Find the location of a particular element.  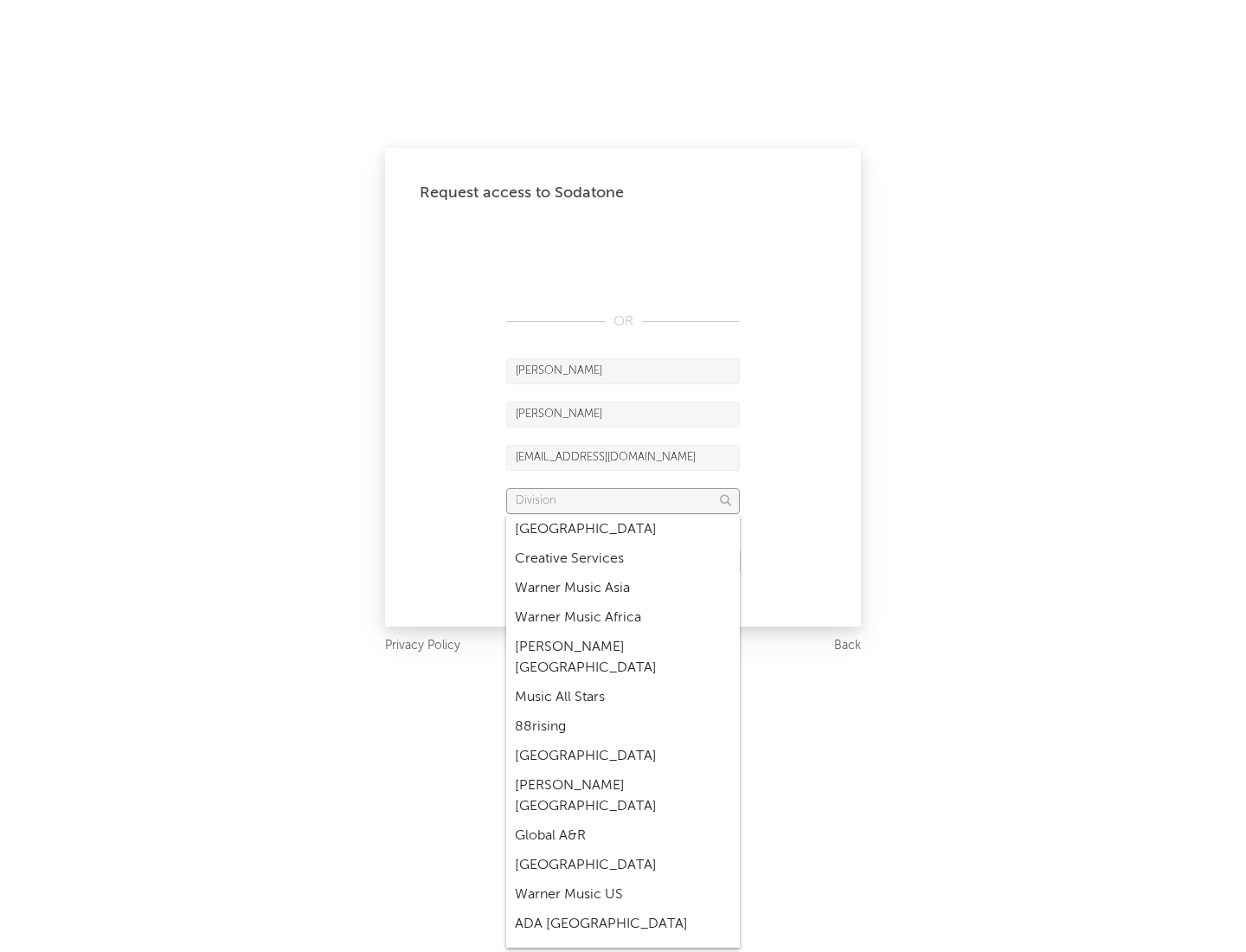

a: Privacy Policy is located at coordinates (423, 645).